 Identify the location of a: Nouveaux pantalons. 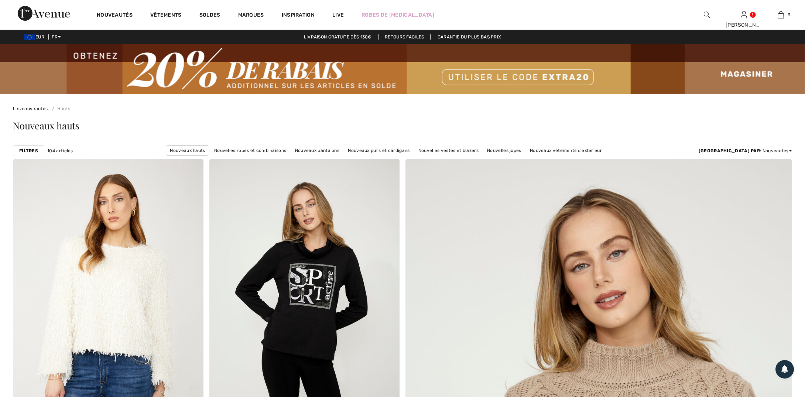
(317, 150).